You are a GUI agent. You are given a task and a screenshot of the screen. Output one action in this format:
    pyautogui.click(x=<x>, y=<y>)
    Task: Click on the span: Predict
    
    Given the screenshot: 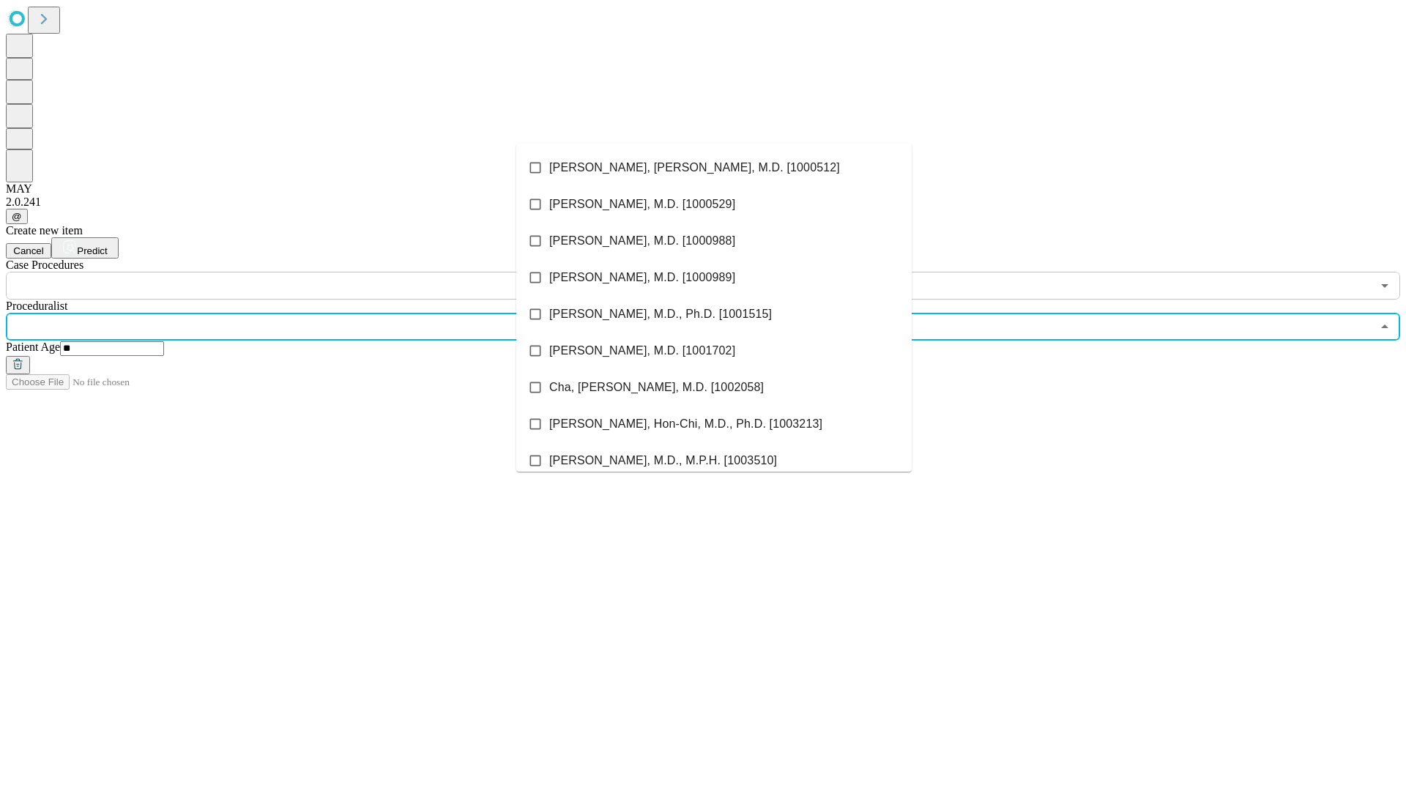 What is the action you would take?
    pyautogui.click(x=92, y=250)
    